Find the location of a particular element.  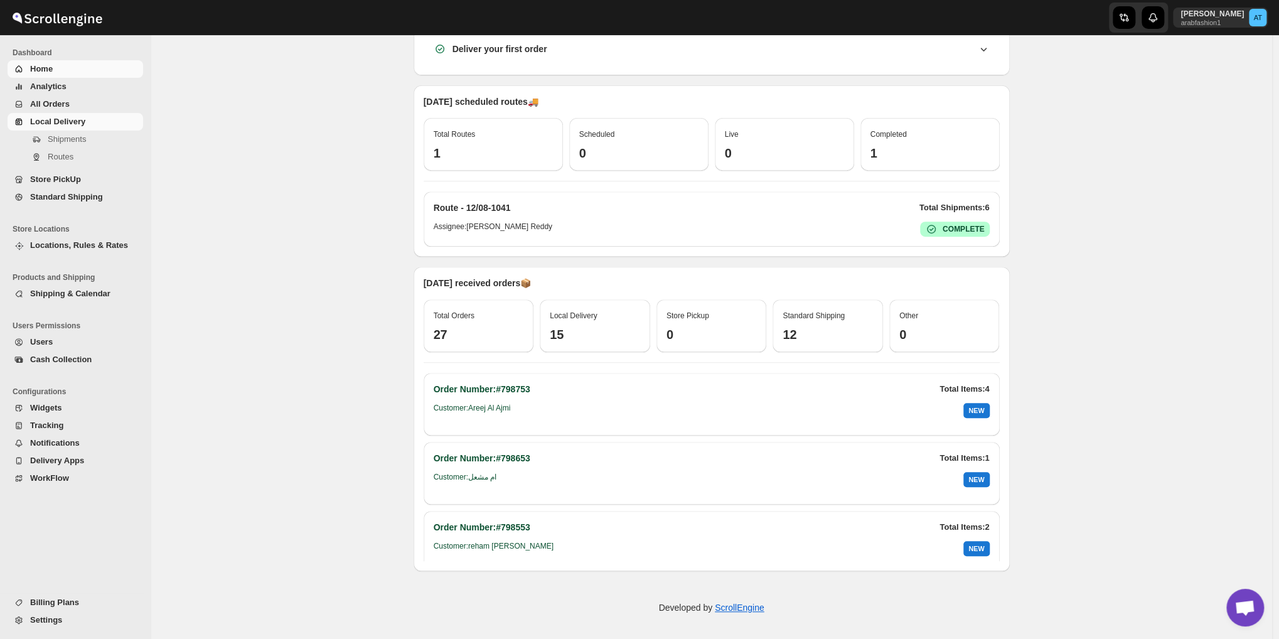

span: Users Permissions is located at coordinates (78, 326).